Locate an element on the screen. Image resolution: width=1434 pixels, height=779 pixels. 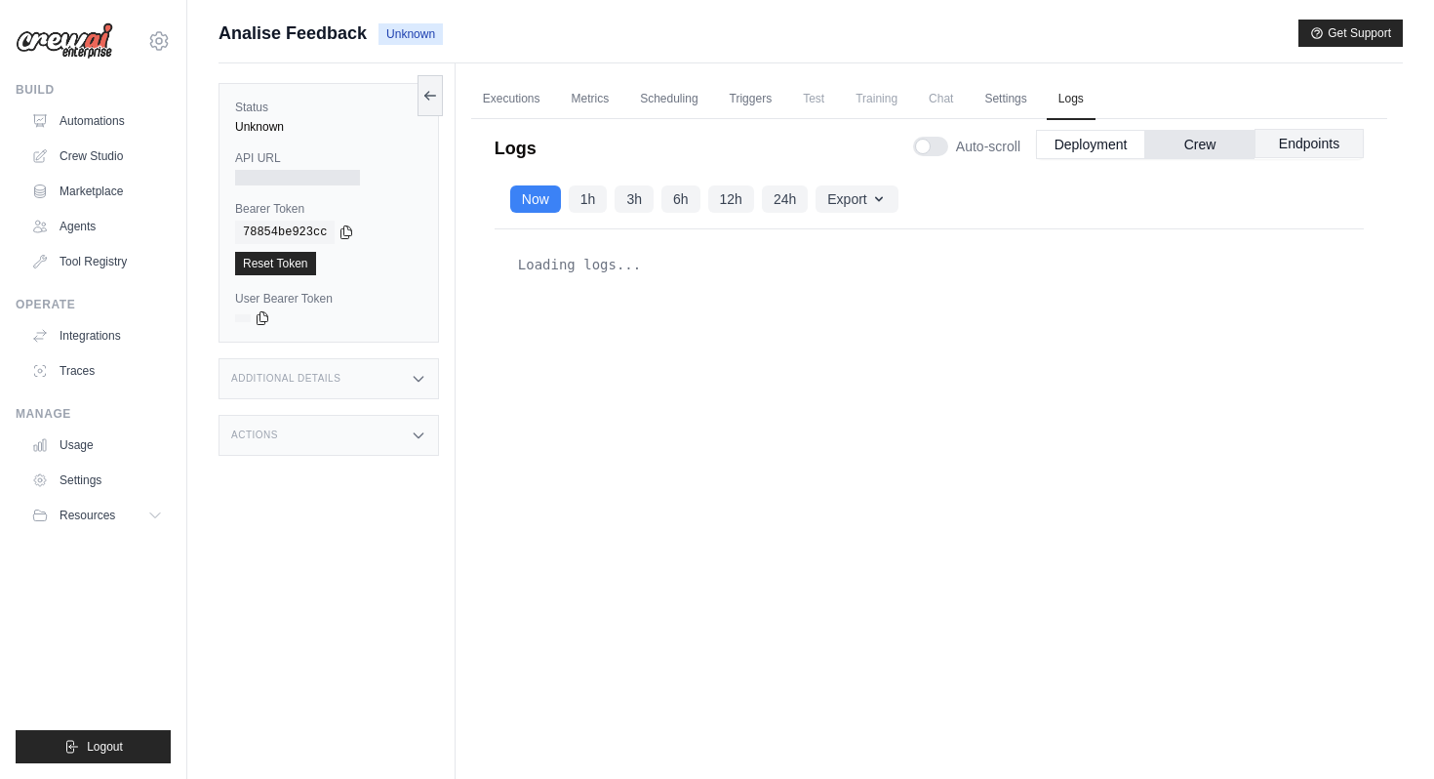
button: Endpoints is located at coordinates (1309, 143).